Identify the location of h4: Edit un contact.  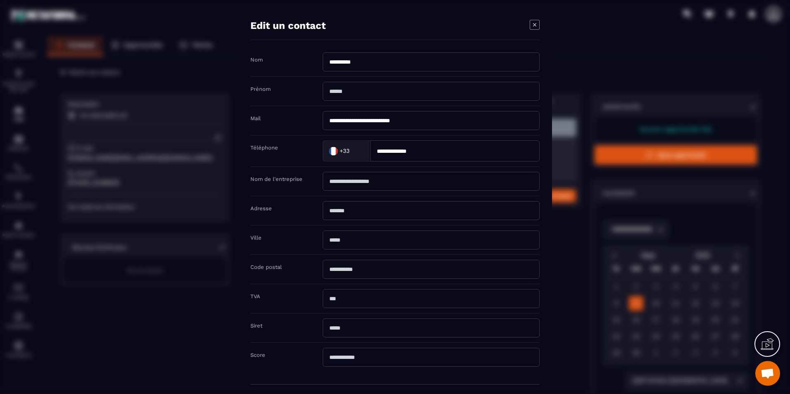
(288, 26).